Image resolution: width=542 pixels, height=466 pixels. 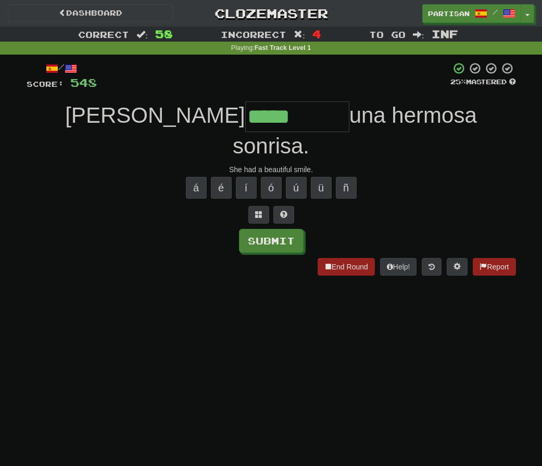 What do you see at coordinates (494, 267) in the screenshot?
I see `button: Report` at bounding box center [494, 267].